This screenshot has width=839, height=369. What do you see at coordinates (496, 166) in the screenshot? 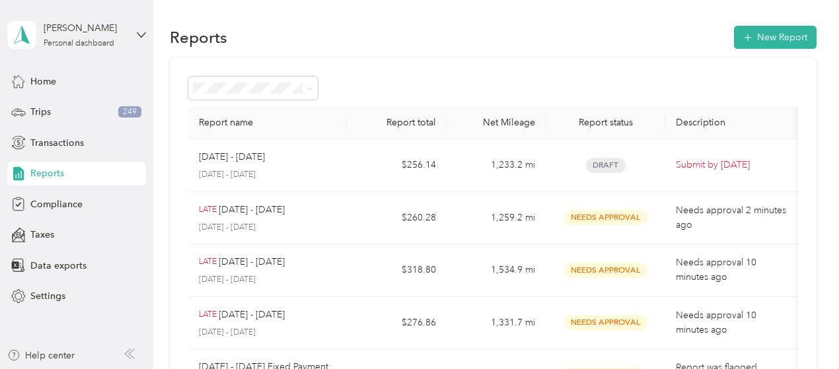
I see `td: 1,233.2 mi` at bounding box center [496, 166].